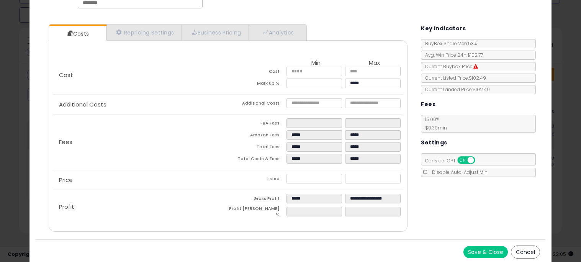  I want to click on p: Cost, so click(141, 75).